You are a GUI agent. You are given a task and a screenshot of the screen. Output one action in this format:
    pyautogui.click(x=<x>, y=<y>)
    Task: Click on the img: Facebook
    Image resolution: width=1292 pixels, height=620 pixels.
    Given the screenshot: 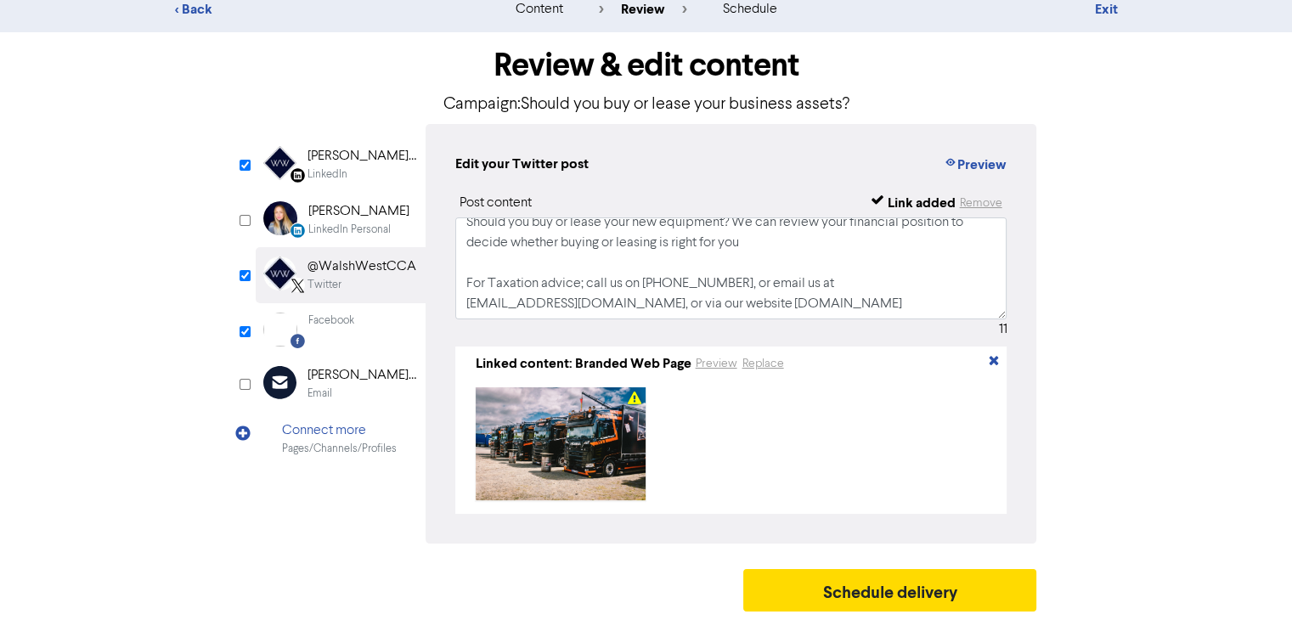 What is the action you would take?
    pyautogui.click(x=280, y=330)
    